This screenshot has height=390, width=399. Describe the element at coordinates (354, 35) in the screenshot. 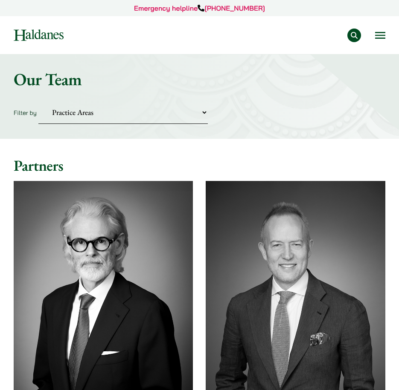

I see `button: Search` at that location.